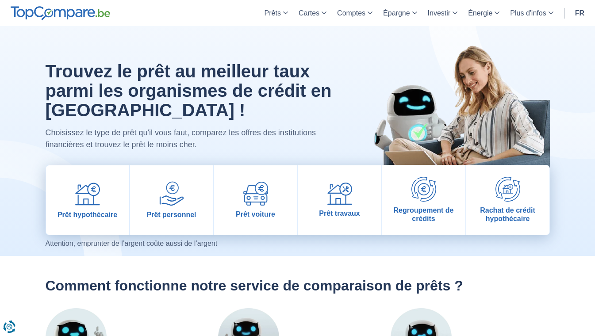  I want to click on img: Regroupement de crédits, so click(424, 189).